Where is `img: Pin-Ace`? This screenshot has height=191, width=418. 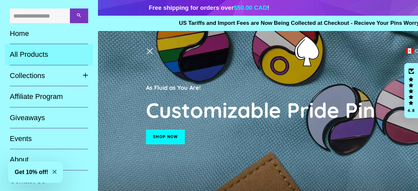 img: Pin-Ace is located at coordinates (307, 51).